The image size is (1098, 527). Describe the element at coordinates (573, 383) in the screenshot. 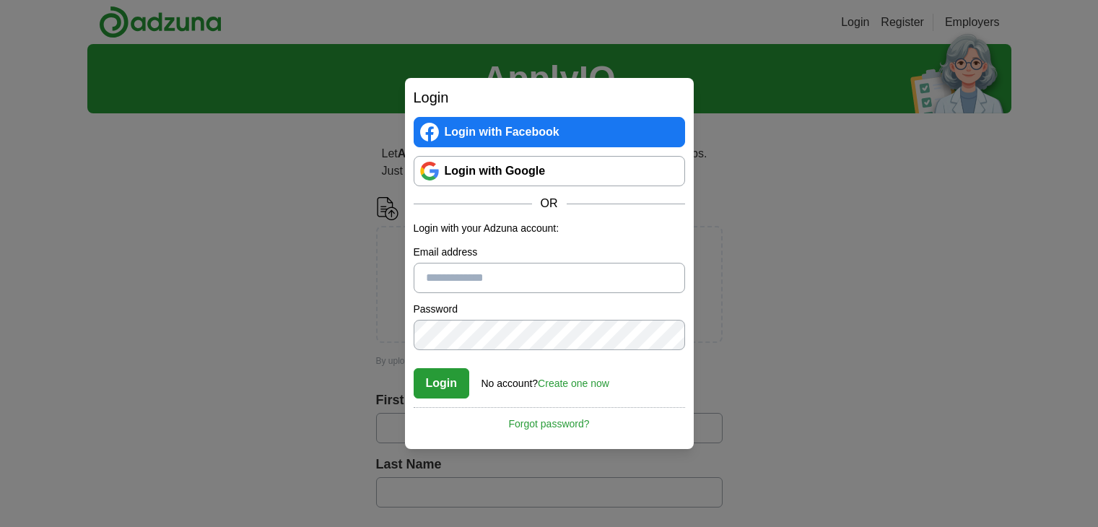

I see `a: Create one now` at that location.